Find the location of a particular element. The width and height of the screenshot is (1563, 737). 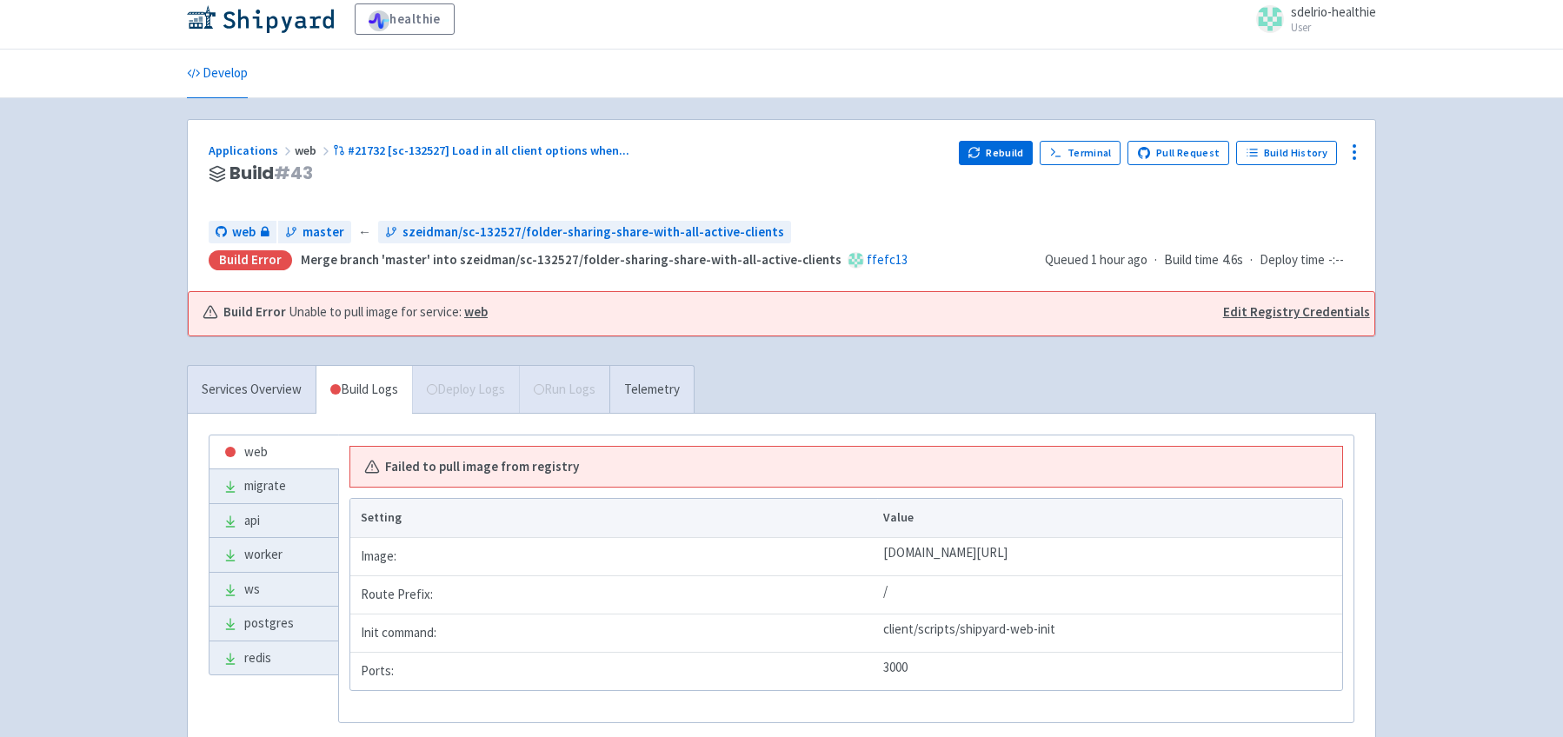

span: 4.6s is located at coordinates (1233, 260).